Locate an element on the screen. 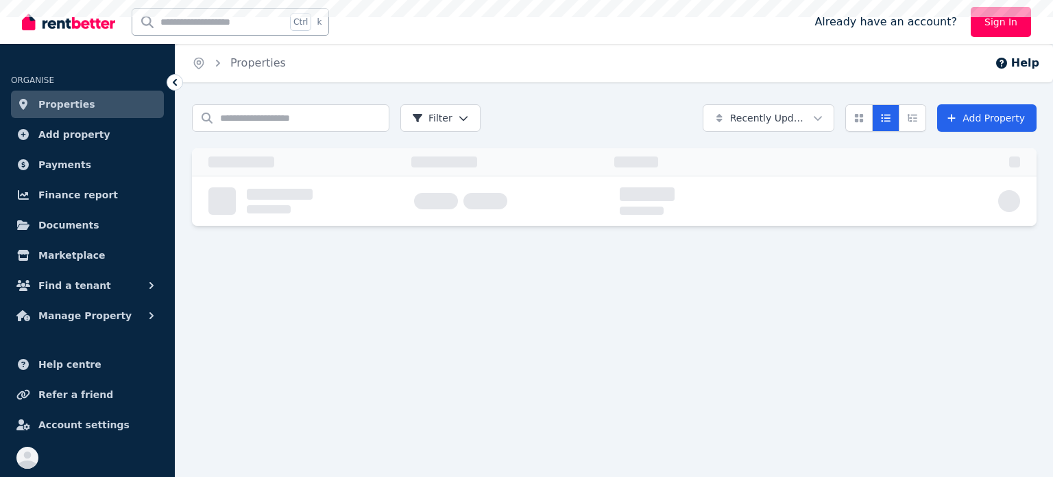  a: Sign In is located at coordinates (1001, 22).